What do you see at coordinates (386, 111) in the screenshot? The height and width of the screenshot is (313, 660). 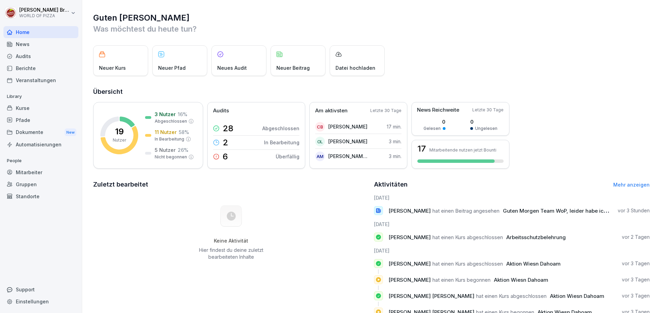 I see `p: Letzte 30 Tage` at bounding box center [386, 111].